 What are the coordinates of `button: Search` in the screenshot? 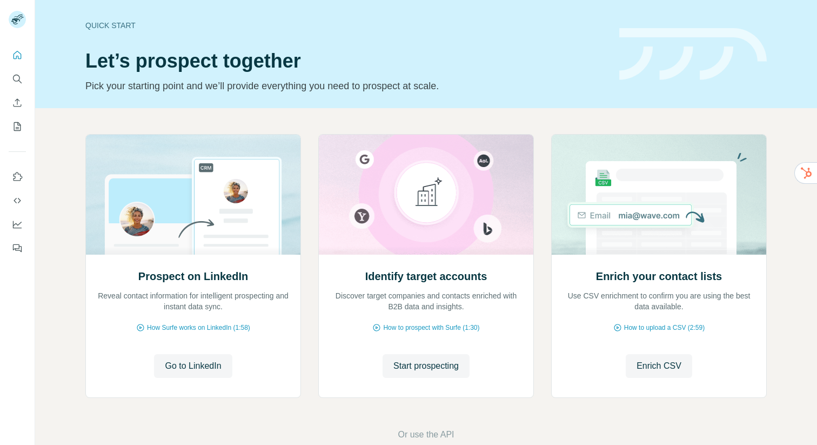 It's located at (17, 79).